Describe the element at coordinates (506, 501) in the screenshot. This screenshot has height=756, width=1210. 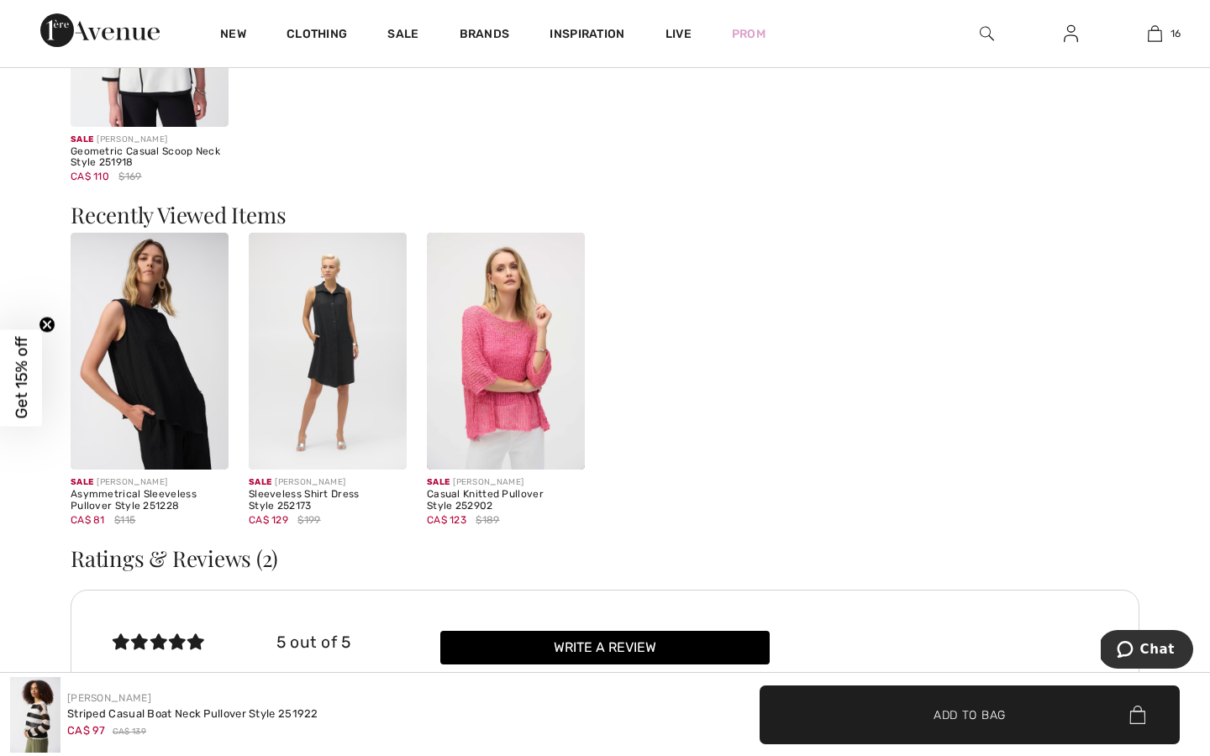
I see `div: Casual Knitted Pullover Style 252902` at that location.